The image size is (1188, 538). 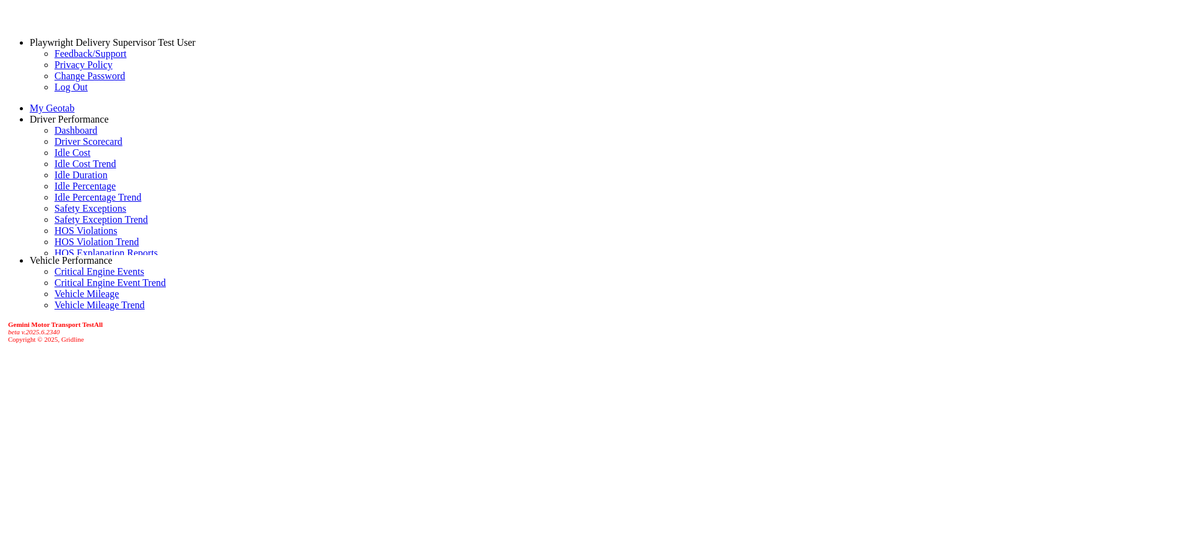 What do you see at coordinates (52, 108) in the screenshot?
I see `a: My Geotab` at bounding box center [52, 108].